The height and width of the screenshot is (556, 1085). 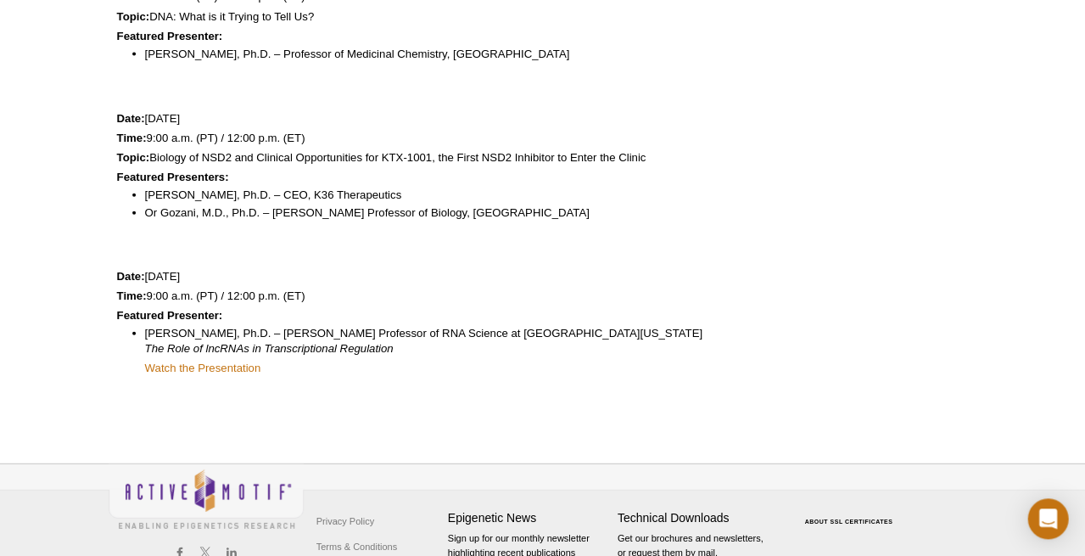 What do you see at coordinates (698, 517) in the screenshot?
I see `h4: Technical Downloads` at bounding box center [698, 517].